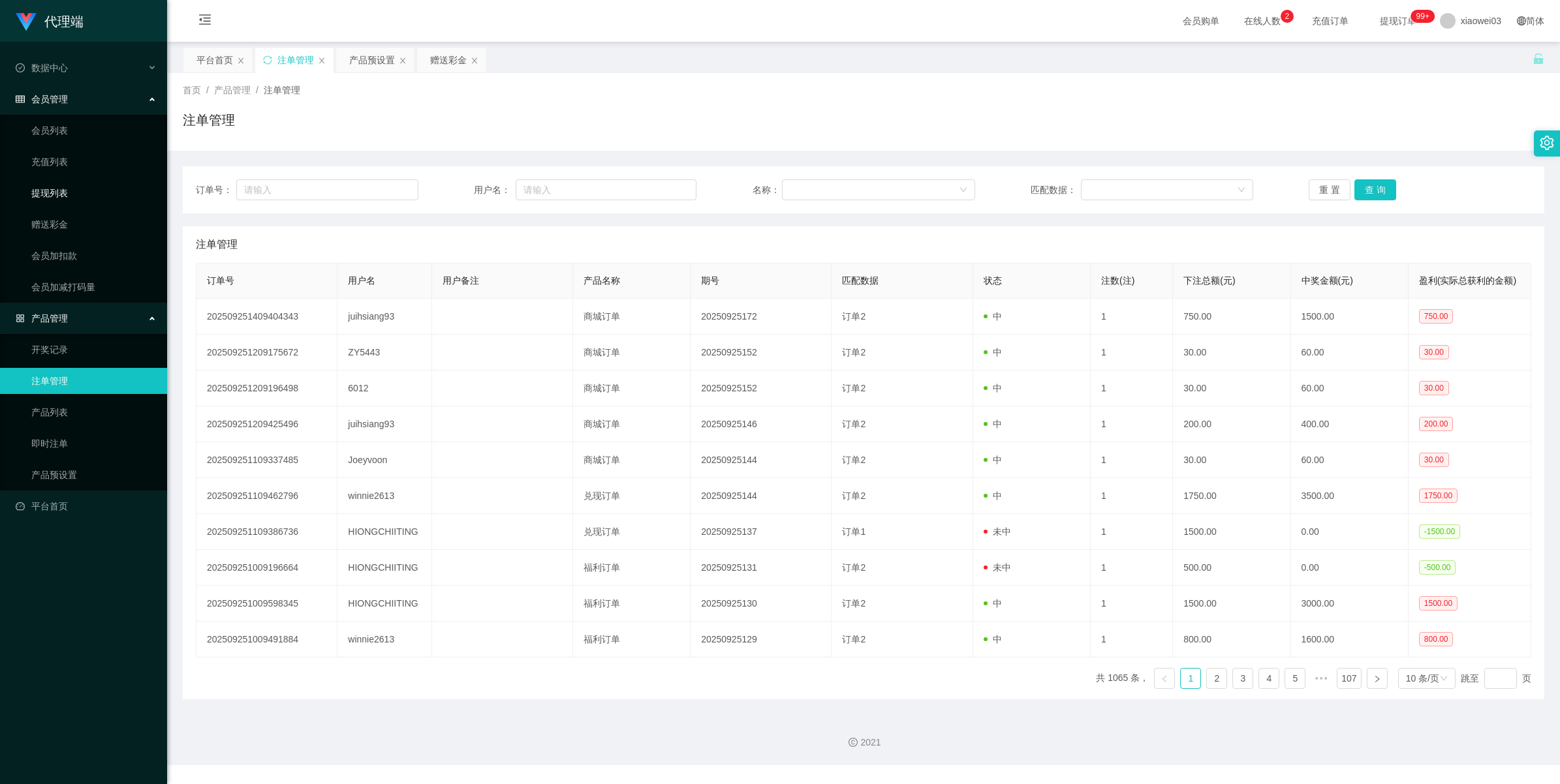  I want to click on h1: 代理端, so click(64, 22).